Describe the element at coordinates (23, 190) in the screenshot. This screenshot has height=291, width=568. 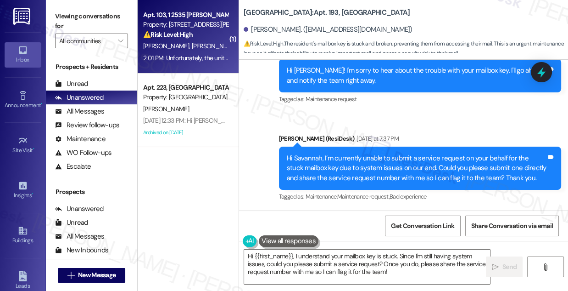
I see `a: Insights •` at that location.